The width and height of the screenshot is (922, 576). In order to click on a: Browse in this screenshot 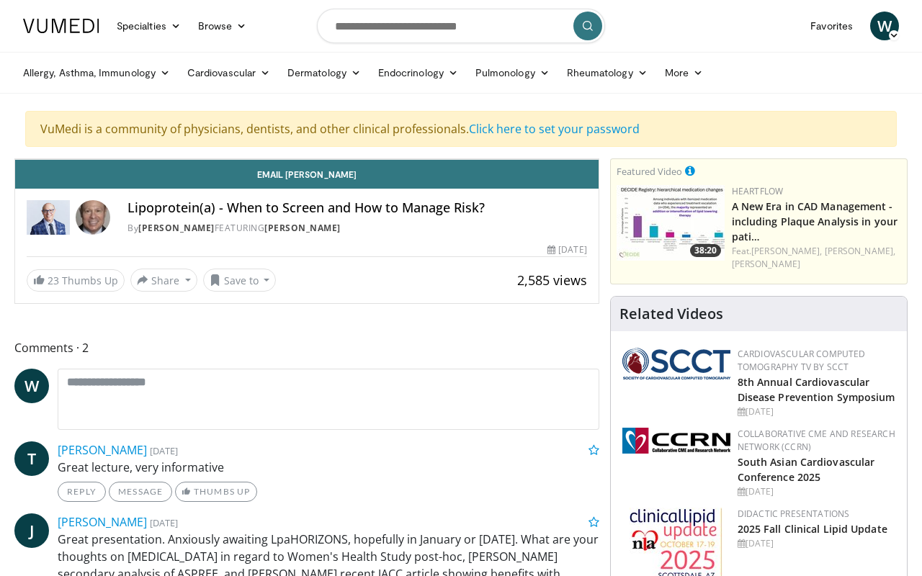, I will do `click(223, 26)`.